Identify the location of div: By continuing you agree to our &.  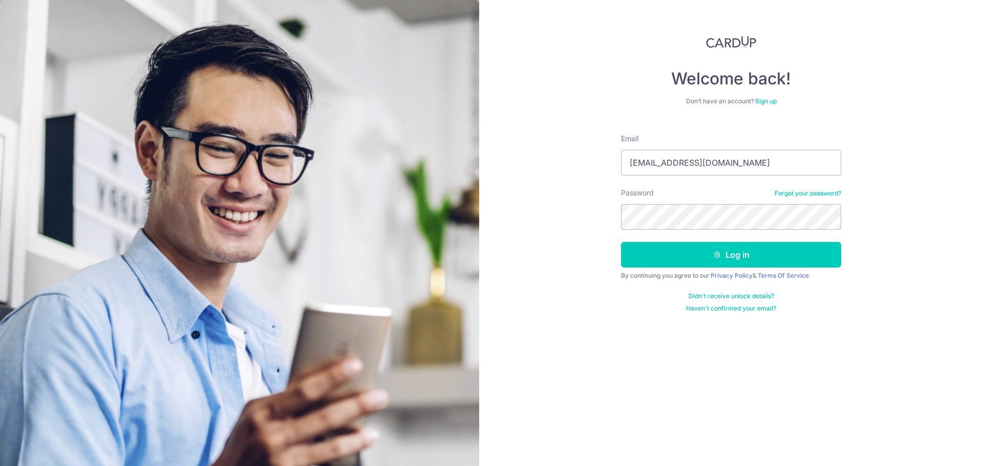
(731, 276).